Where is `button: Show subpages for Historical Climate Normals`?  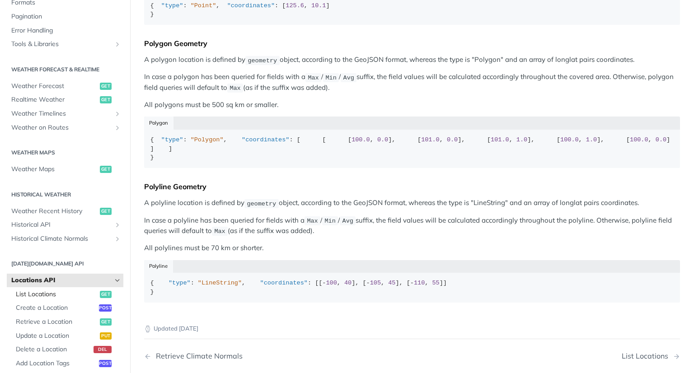
button: Show subpages for Historical Climate Normals is located at coordinates (117, 239).